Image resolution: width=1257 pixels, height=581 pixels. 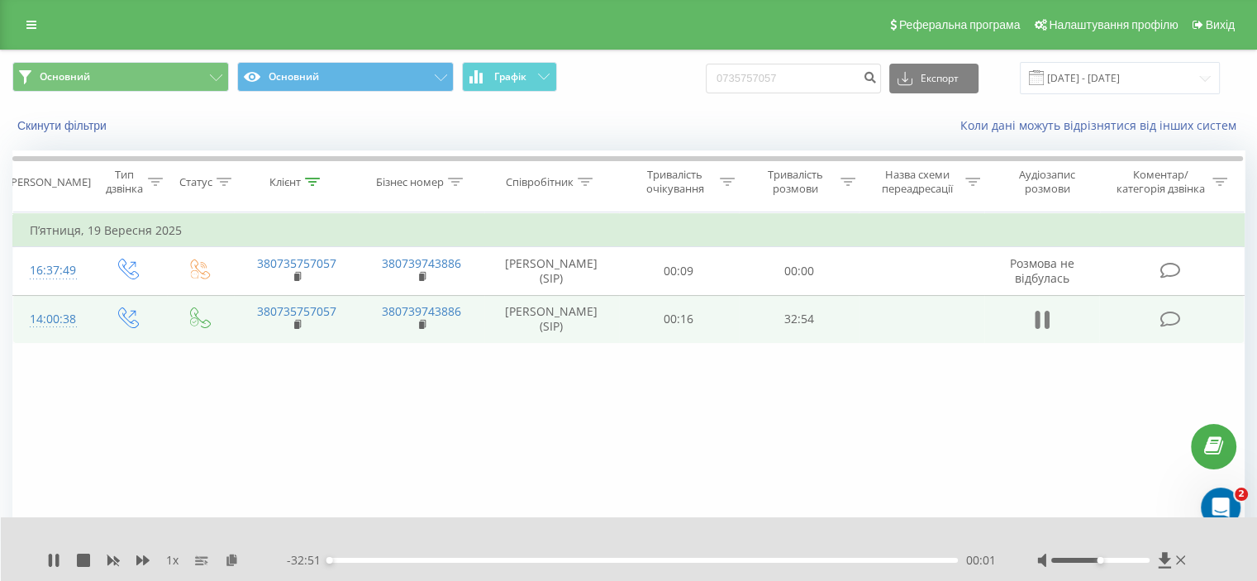 I want to click on div: Аудіозапис розмови, so click(x=1047, y=182).